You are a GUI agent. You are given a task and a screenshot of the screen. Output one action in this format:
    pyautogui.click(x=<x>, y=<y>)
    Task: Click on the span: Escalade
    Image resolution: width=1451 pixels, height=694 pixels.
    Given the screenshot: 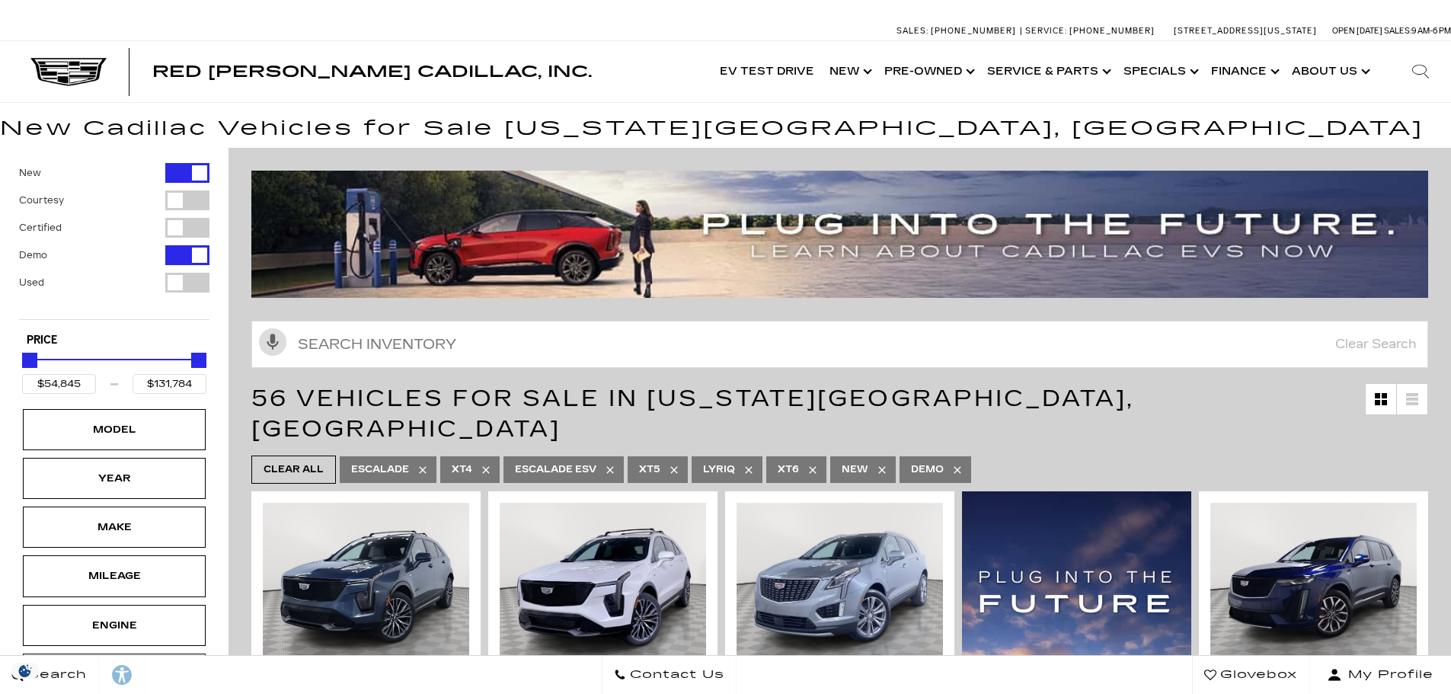 What is the action you would take?
    pyautogui.click(x=380, y=469)
    